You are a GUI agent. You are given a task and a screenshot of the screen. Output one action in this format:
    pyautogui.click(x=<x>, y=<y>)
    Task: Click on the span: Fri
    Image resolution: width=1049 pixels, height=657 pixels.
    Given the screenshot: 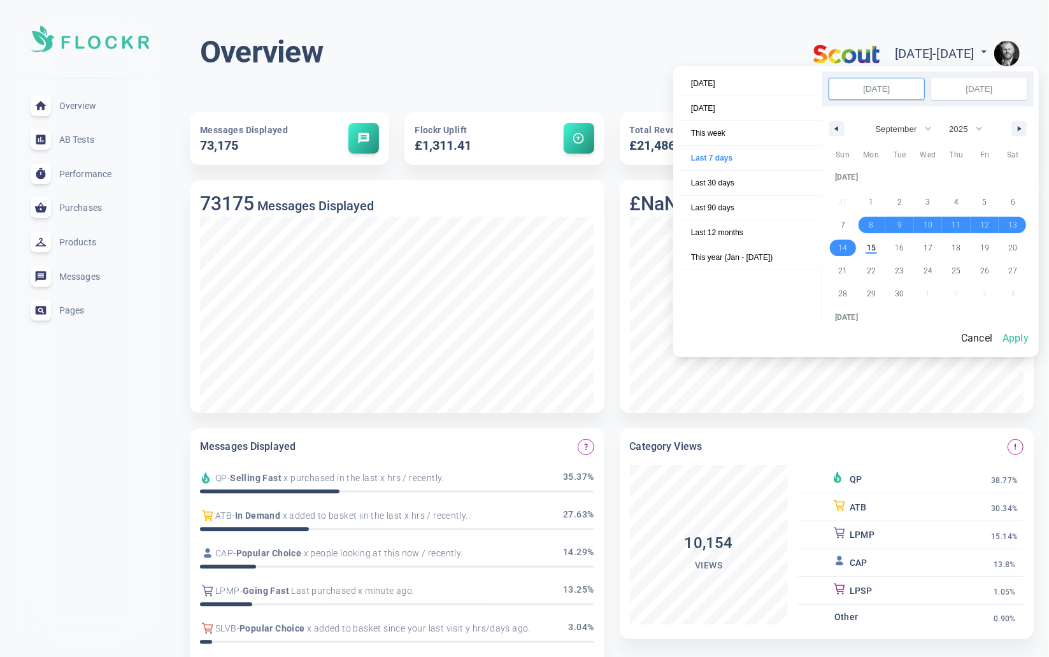 What is the action you would take?
    pyautogui.click(x=985, y=155)
    